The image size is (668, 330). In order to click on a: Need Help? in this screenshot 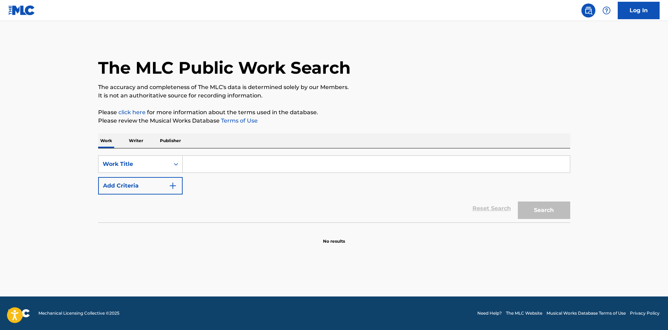, I will do `click(490, 313)`.